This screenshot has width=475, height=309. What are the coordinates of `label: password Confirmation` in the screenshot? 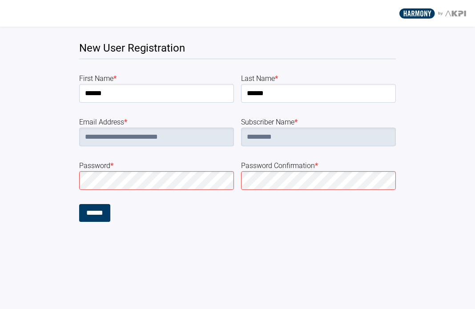 It's located at (318, 166).